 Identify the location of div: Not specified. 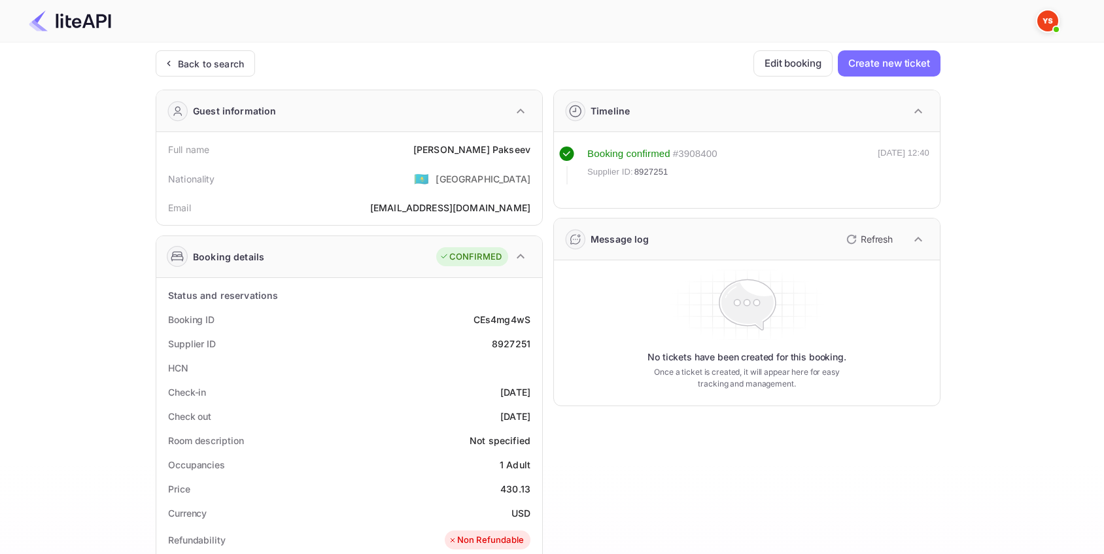
(500, 440).